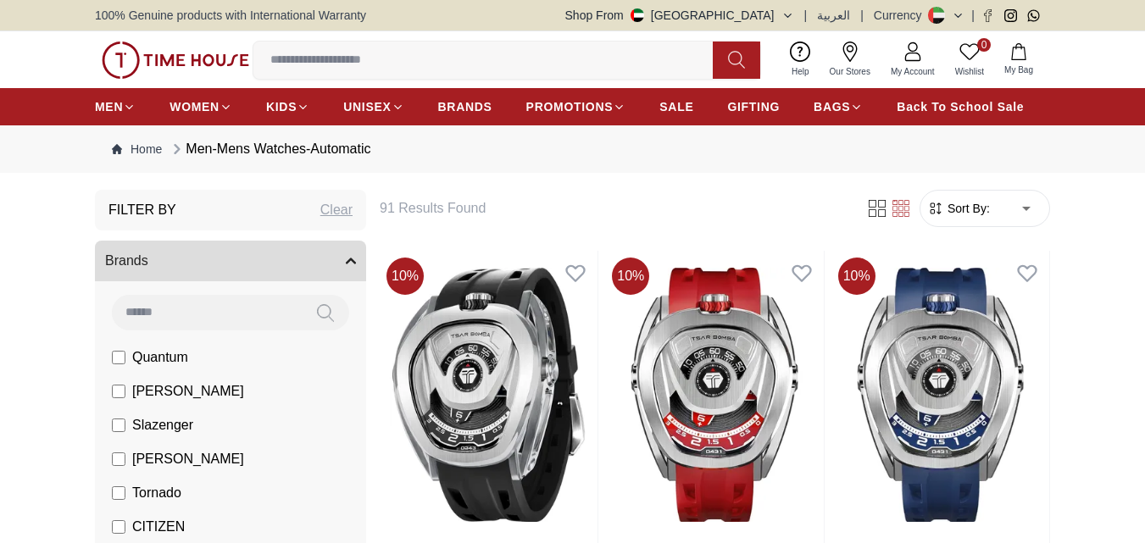 The height and width of the screenshot is (543, 1145). I want to click on span: Wishlist, so click(969, 71).